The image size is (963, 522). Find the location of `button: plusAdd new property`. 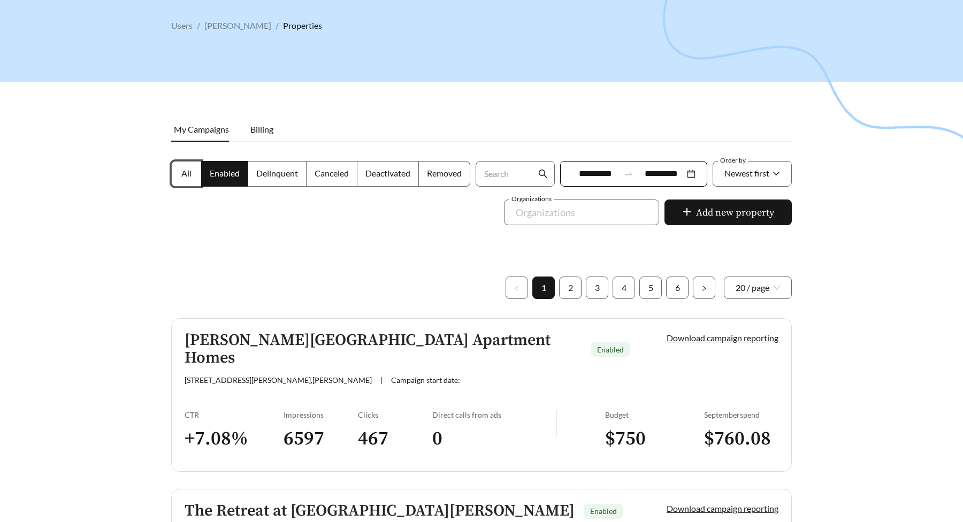

button: plusAdd new property is located at coordinates (728, 212).